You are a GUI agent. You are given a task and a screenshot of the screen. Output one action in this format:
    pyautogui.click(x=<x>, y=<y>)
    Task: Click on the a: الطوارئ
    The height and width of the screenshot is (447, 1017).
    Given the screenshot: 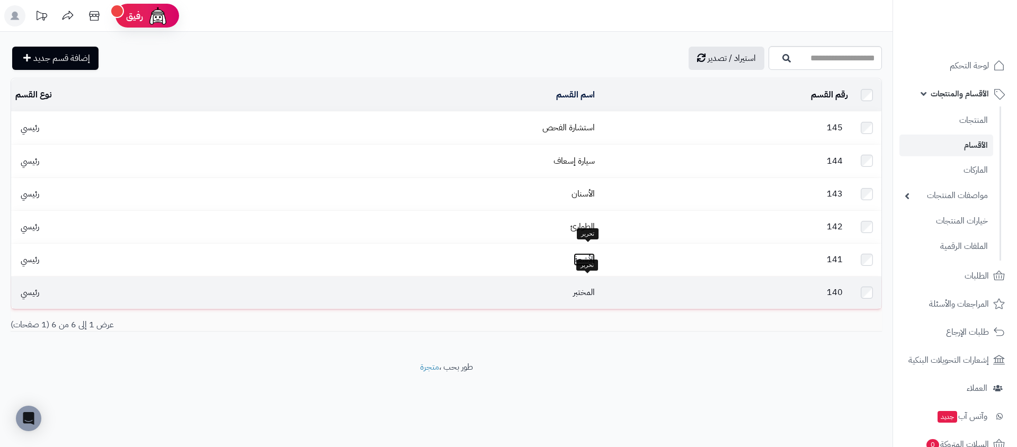 What is the action you would take?
    pyautogui.click(x=583, y=227)
    